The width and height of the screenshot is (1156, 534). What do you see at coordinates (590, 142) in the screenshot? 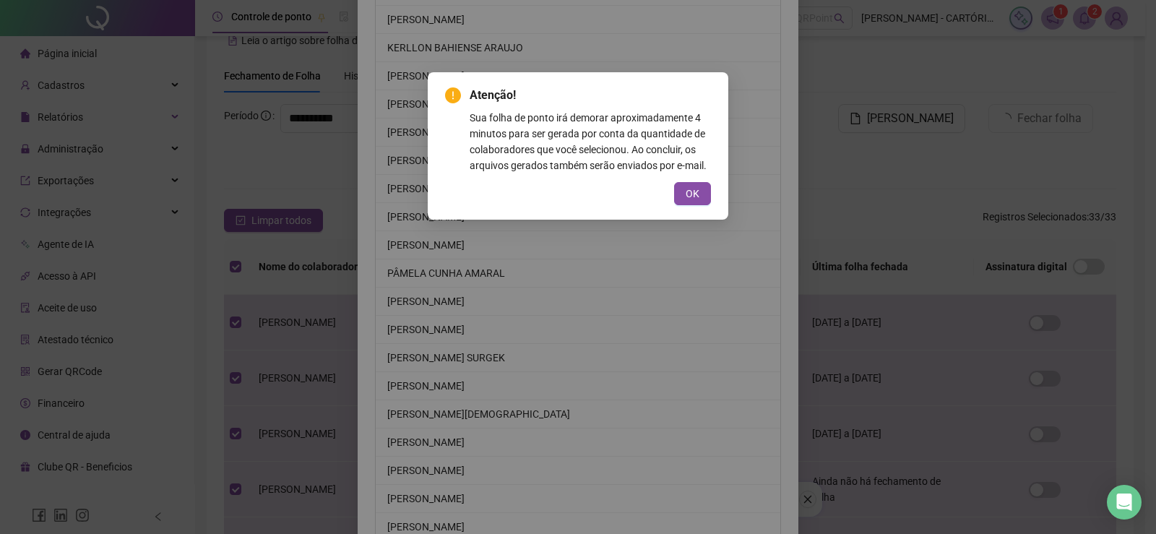
I see `div: Sua folha de ponto irá demorar aproximadamente 4 minutos para ser gerada por conta da quantidade ...` at bounding box center [590, 142].